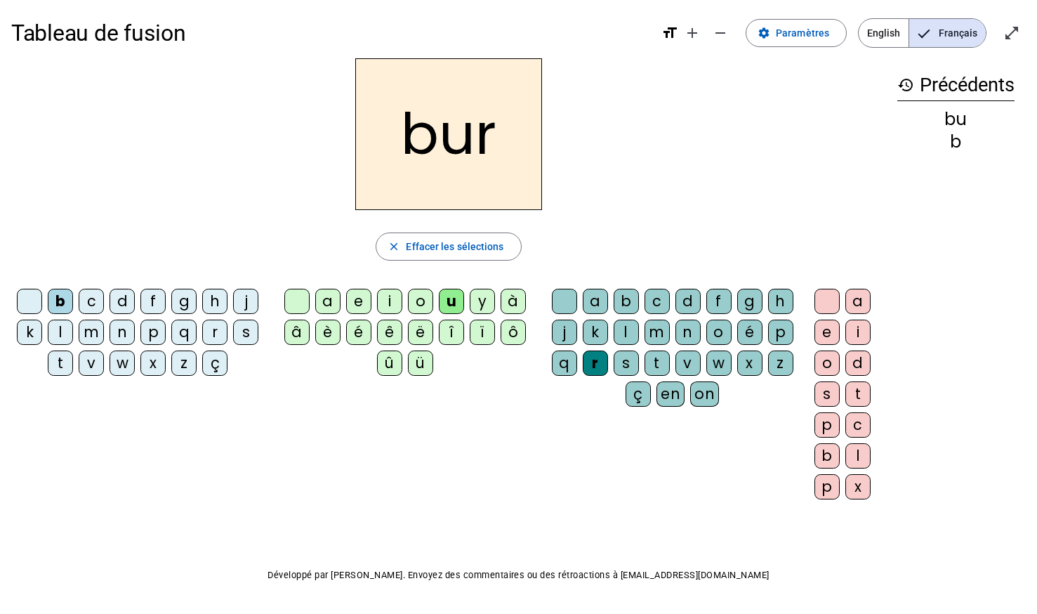 The width and height of the screenshot is (1037, 614). I want to click on span: Paramètres, so click(803, 33).